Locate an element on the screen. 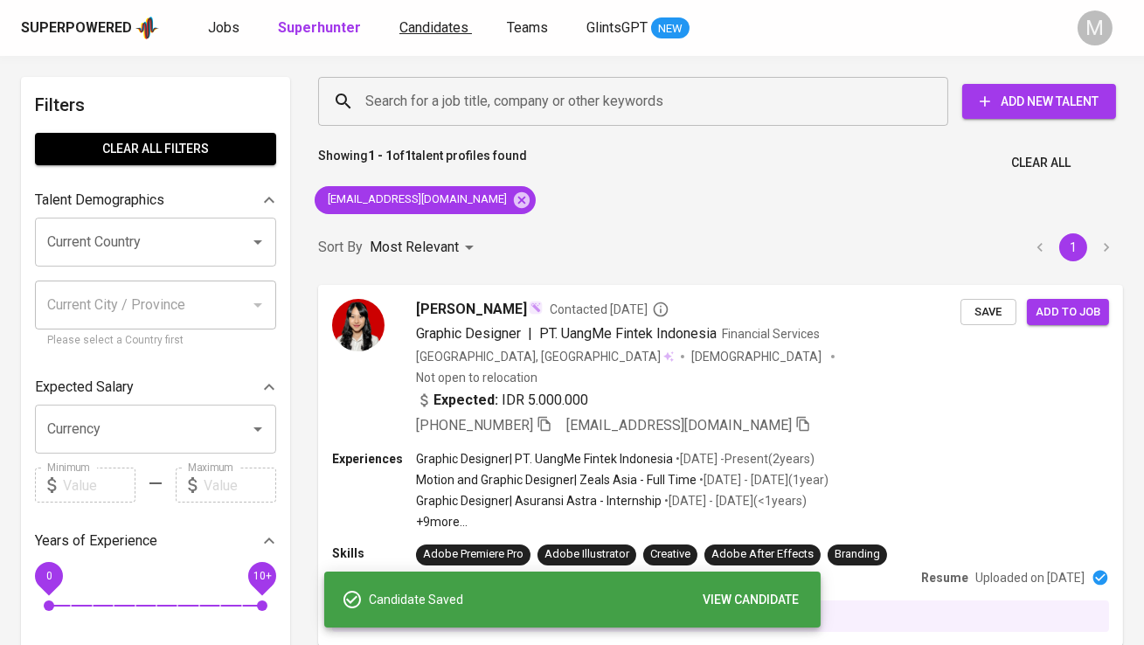 The image size is (1144, 645). a: Jobs is located at coordinates (226, 28).